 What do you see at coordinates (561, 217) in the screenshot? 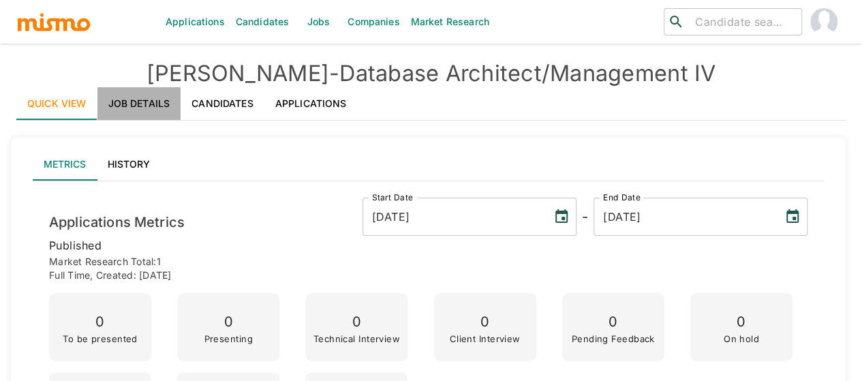
I see `button: Choose date, selected date is Jul 2, 2025` at bounding box center [561, 217].